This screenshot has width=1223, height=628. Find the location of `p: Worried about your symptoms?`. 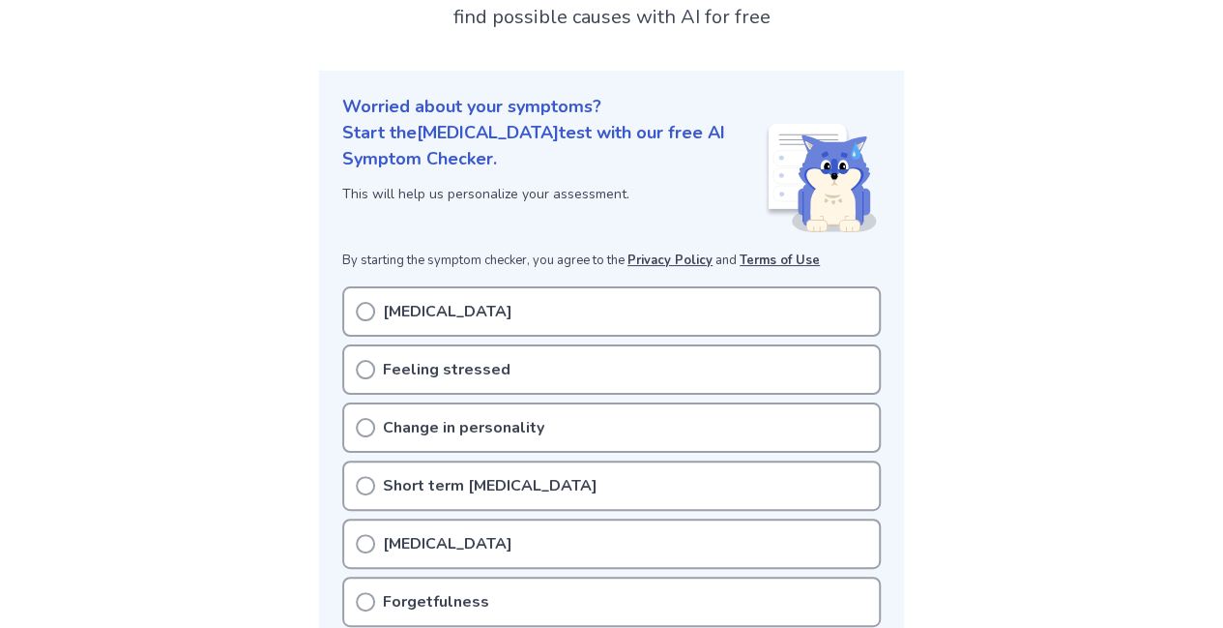

p: Worried about your symptoms? is located at coordinates (611, 106).